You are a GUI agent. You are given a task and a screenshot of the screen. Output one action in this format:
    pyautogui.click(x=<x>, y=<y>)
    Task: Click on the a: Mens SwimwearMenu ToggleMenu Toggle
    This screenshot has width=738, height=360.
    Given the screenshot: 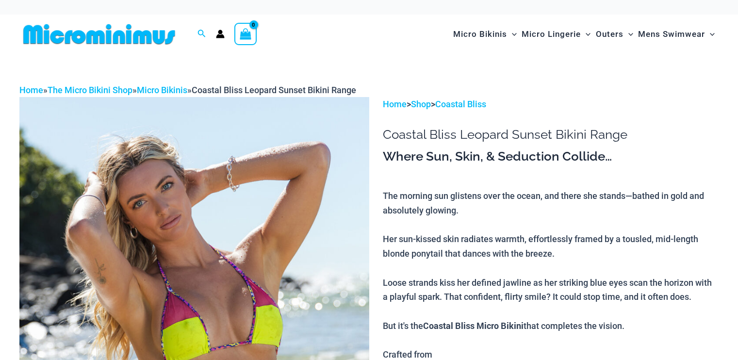 What is the action you would take?
    pyautogui.click(x=676, y=34)
    